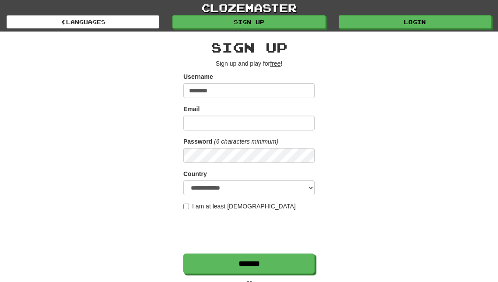 The image size is (498, 282). What do you see at coordinates (191, 109) in the screenshot?
I see `label: Email` at bounding box center [191, 109].